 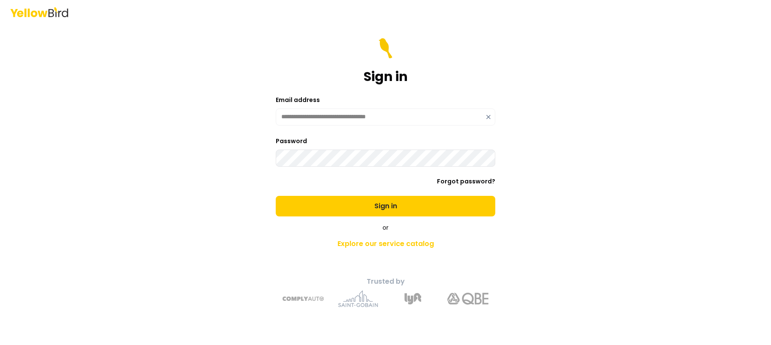 I want to click on a: Explore our service catalog, so click(x=386, y=244).